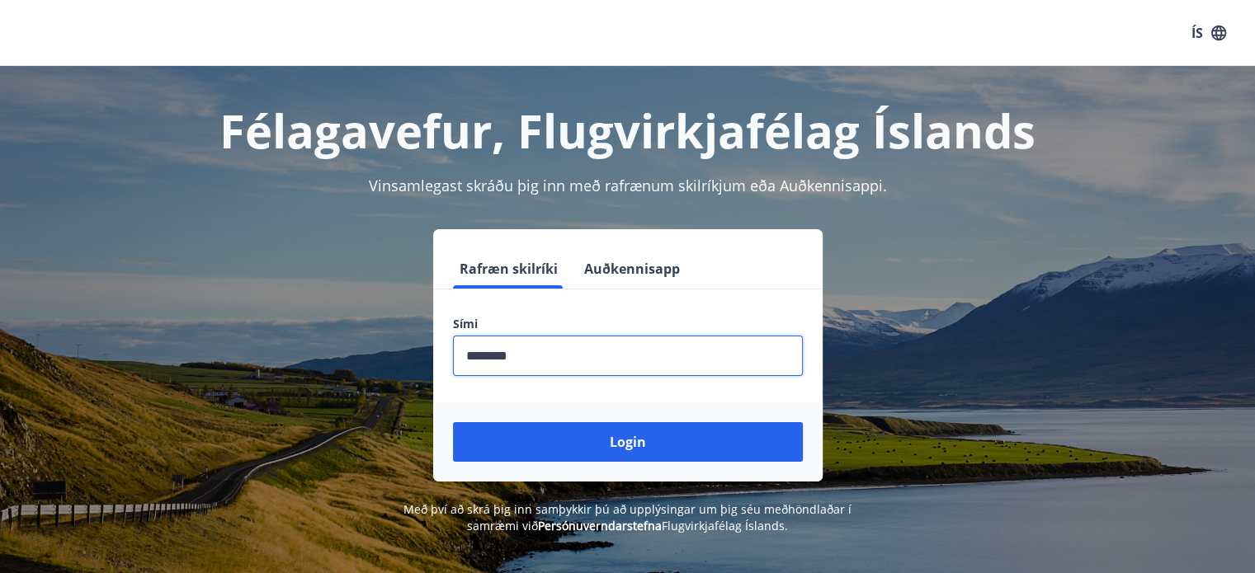 The width and height of the screenshot is (1255, 573). What do you see at coordinates (628, 324) in the screenshot?
I see `label: Sími` at bounding box center [628, 324].